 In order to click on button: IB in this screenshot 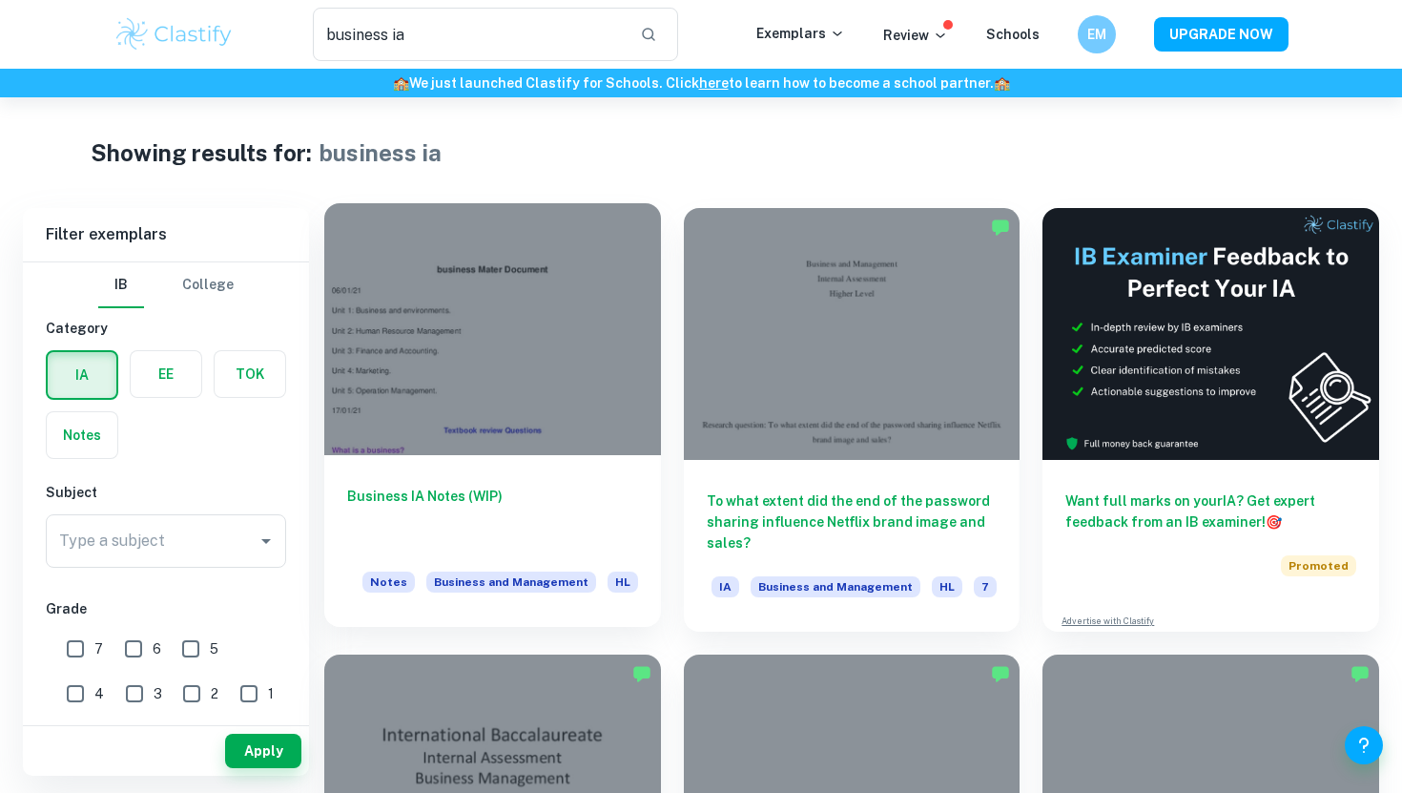, I will do `click(121, 285)`.